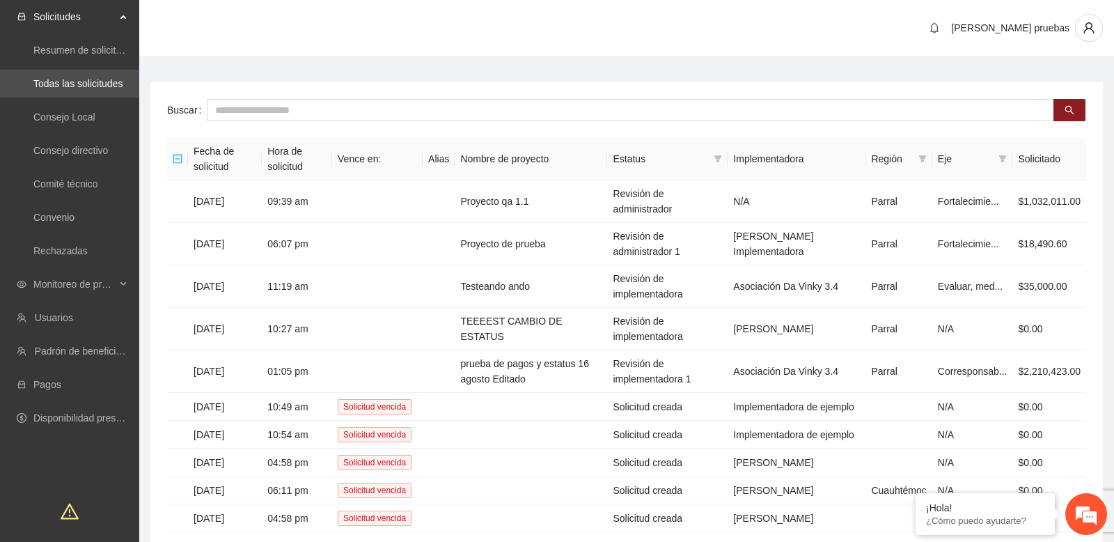  What do you see at coordinates (136, 256) in the screenshot?
I see `span: Estamos en línea.` at bounding box center [136, 256].